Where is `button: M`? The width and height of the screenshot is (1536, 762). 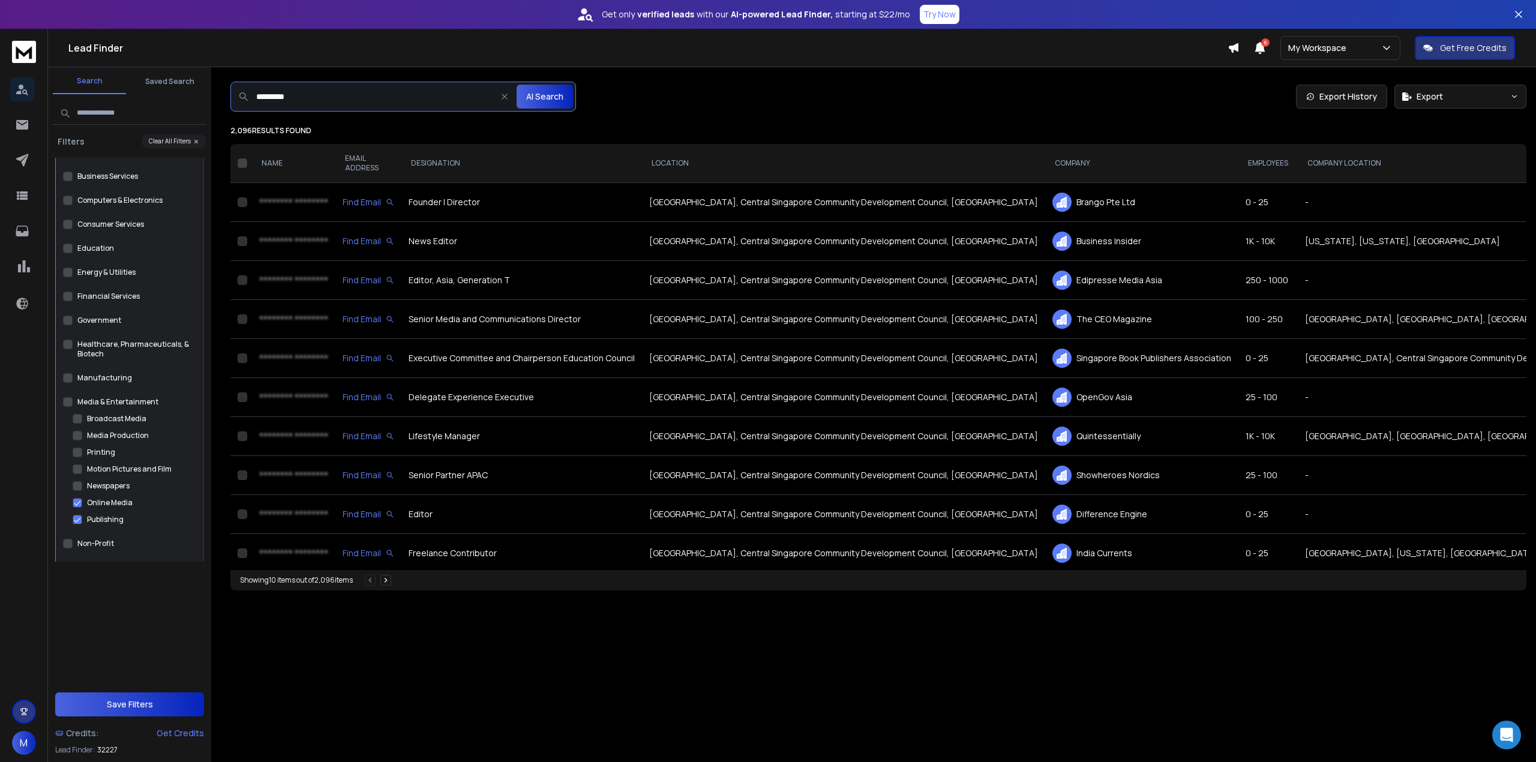 button: M is located at coordinates (24, 743).